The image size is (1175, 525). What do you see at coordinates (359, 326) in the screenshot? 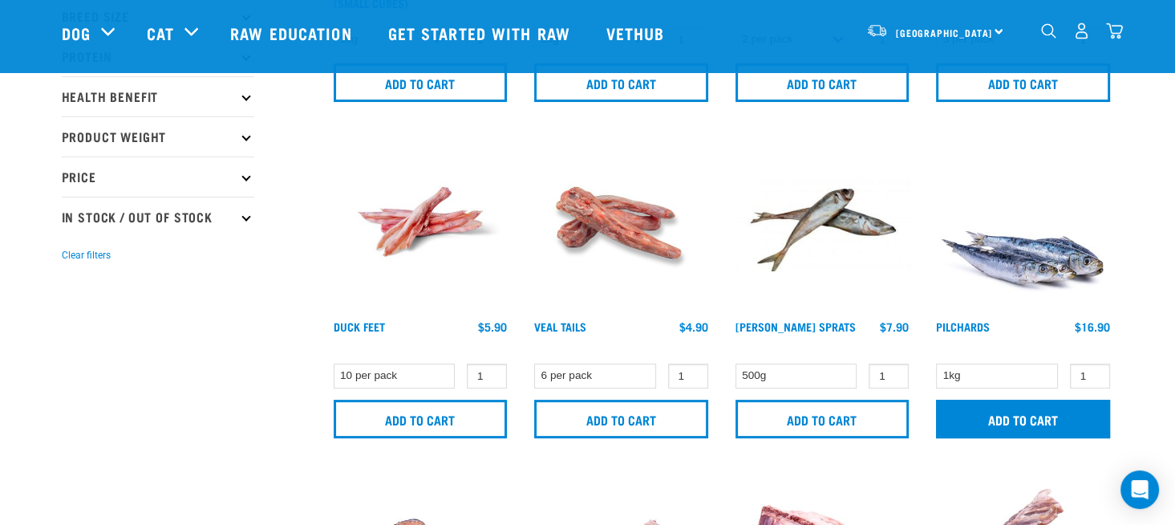
I see `a: Duck Feet` at bounding box center [359, 326].